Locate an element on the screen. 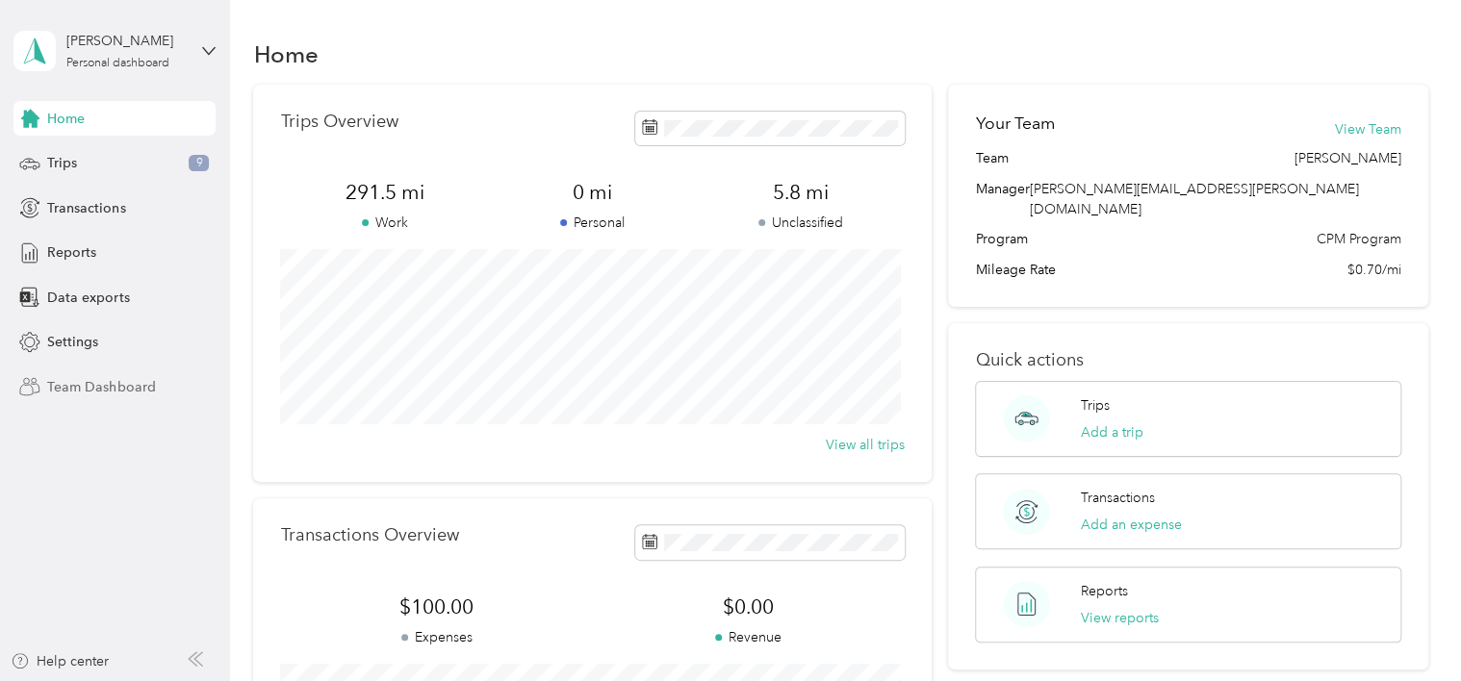 This screenshot has height=681, width=1461. span: $0.00 is located at coordinates (749, 607).